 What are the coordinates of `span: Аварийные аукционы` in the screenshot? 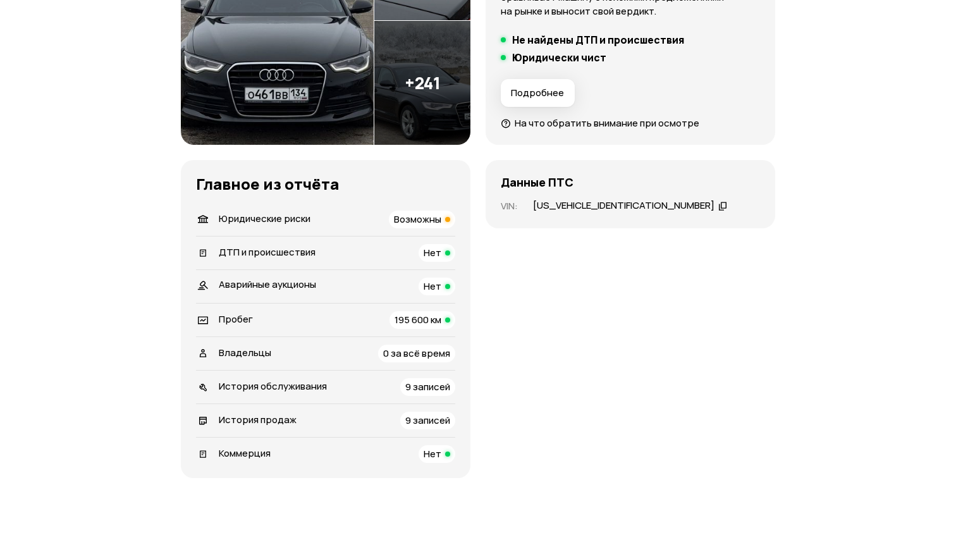 It's located at (267, 284).